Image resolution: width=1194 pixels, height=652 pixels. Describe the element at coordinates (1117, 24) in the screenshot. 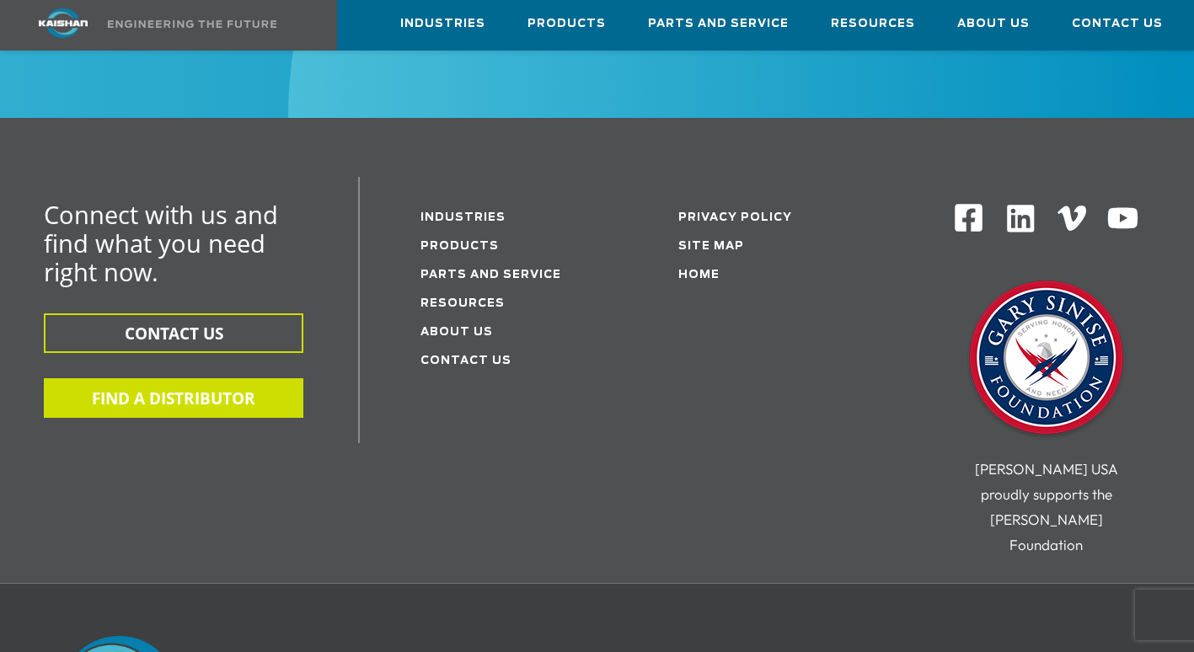

I see `span: Contact Us` at that location.